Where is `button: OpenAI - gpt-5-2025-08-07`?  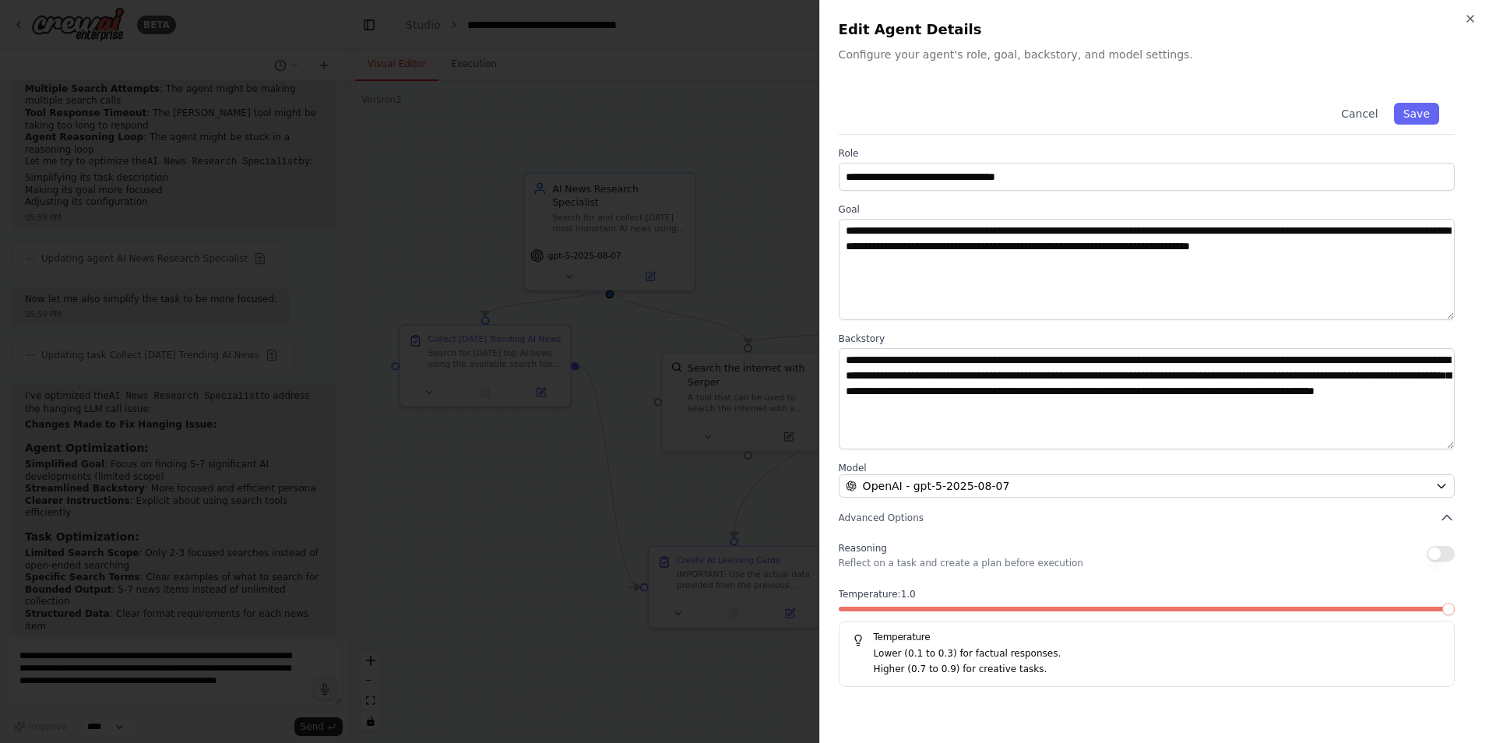 button: OpenAI - gpt-5-2025-08-07 is located at coordinates (1146, 486).